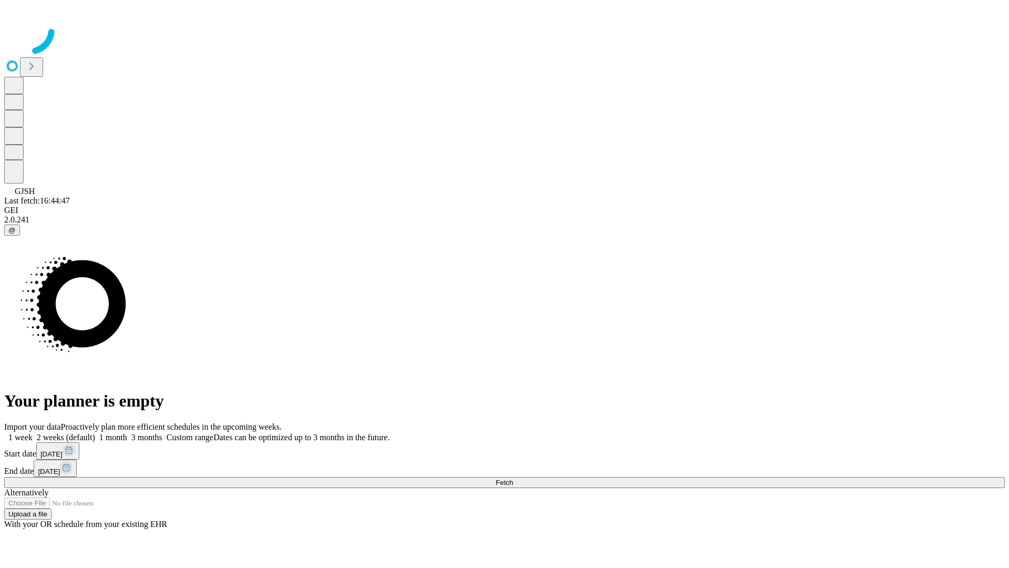  I want to click on span: Last fetch: 16:44:47, so click(37, 200).